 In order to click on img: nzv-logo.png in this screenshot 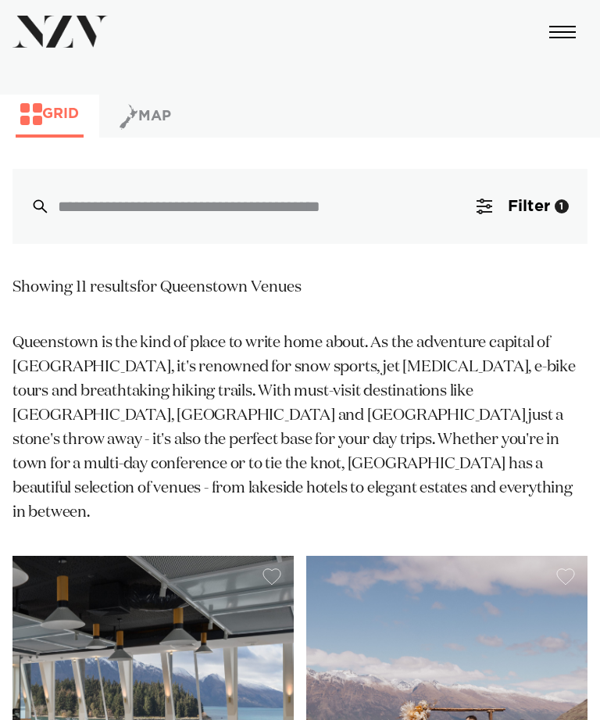, I will do `click(60, 31)`.